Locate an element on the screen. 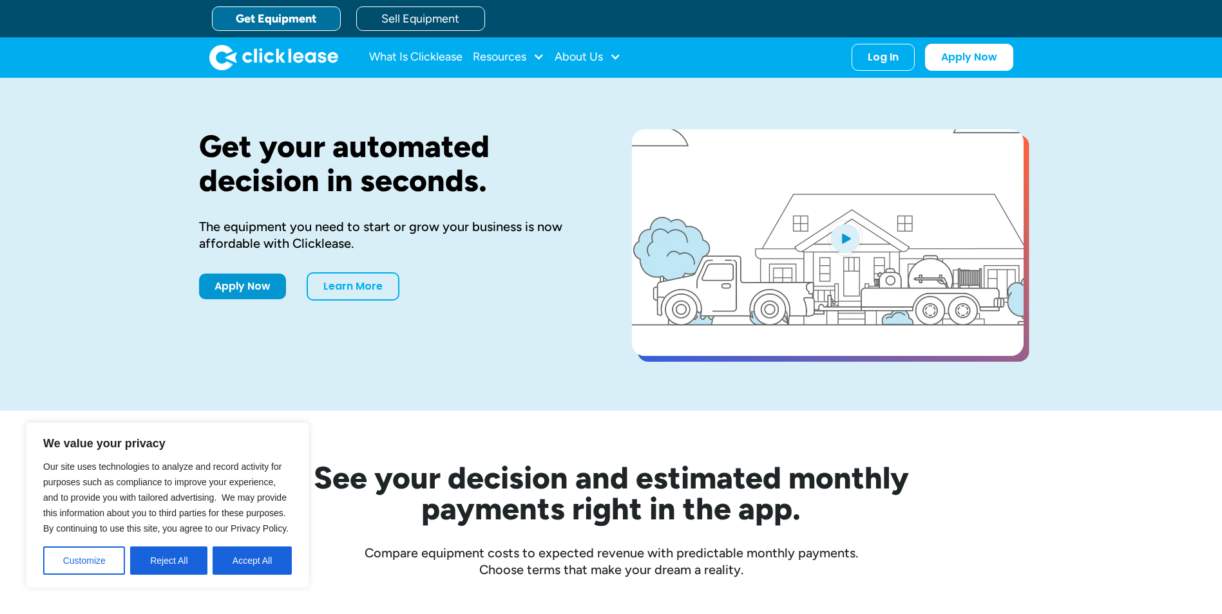  div: The equipment you need to start or grow your business is now affordable with Clicklease. is located at coordinates (395, 235).